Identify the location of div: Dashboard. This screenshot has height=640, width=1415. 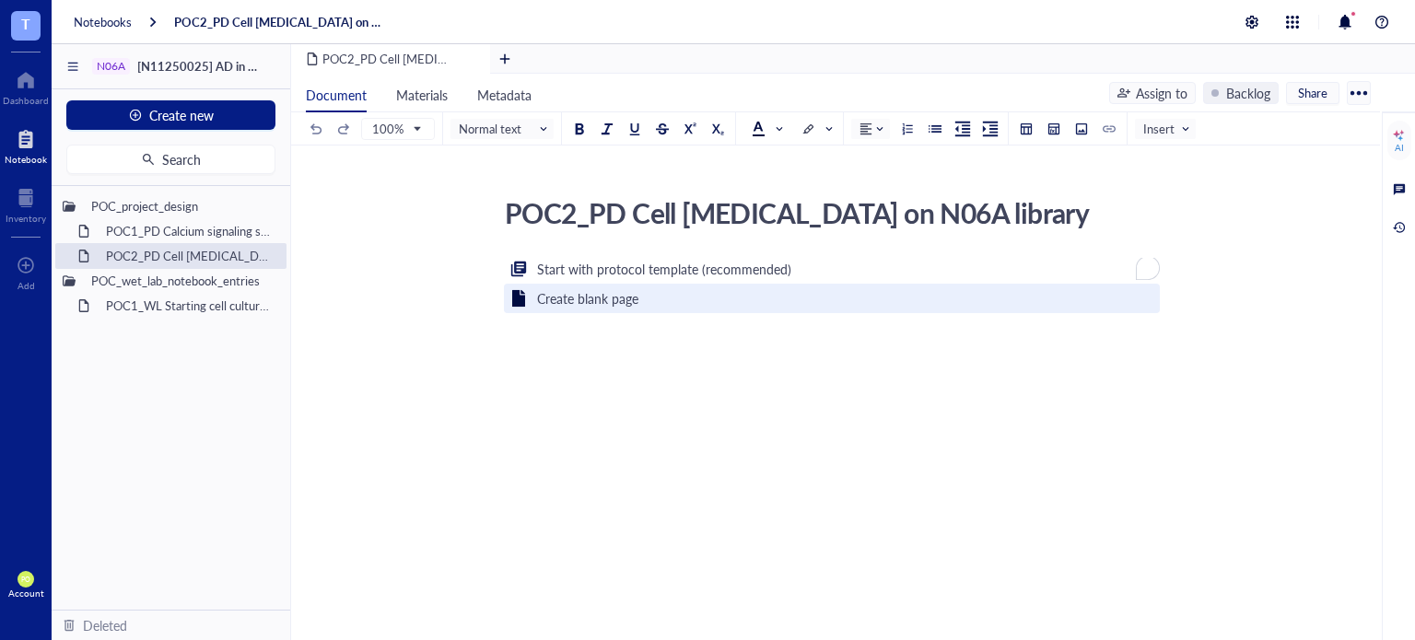
(26, 100).